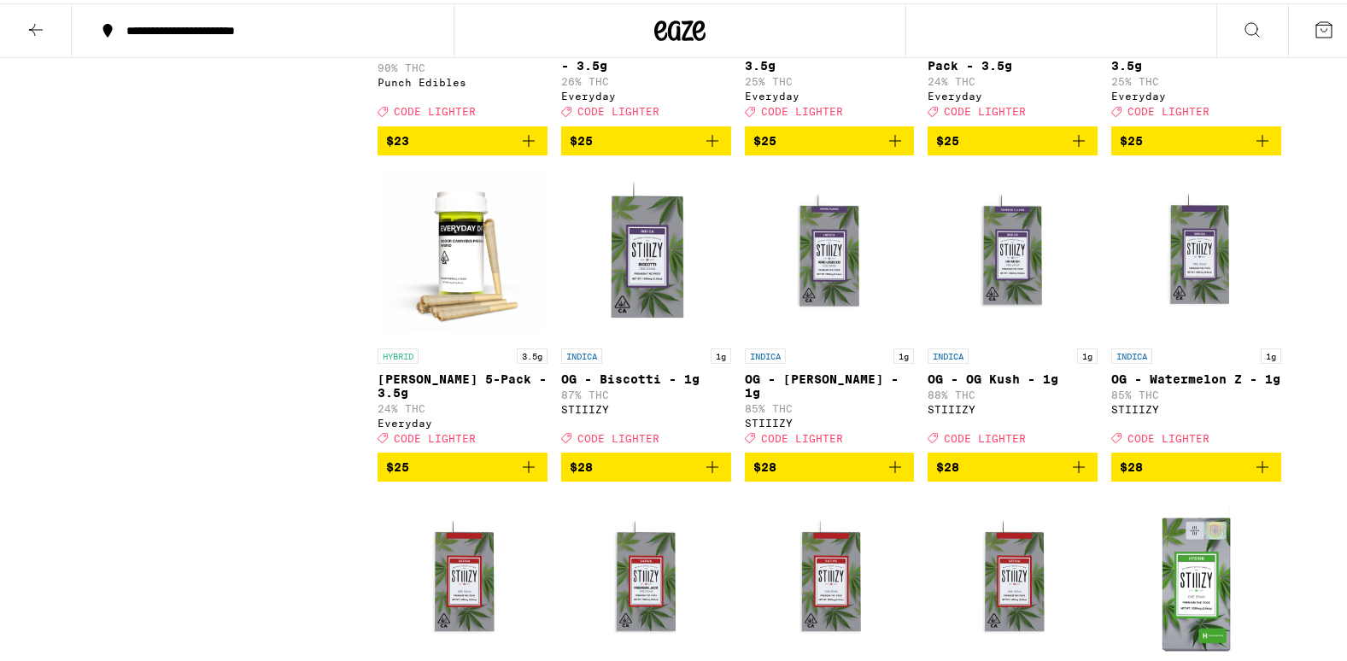  I want to click on p: 87% THC, so click(646, 391).